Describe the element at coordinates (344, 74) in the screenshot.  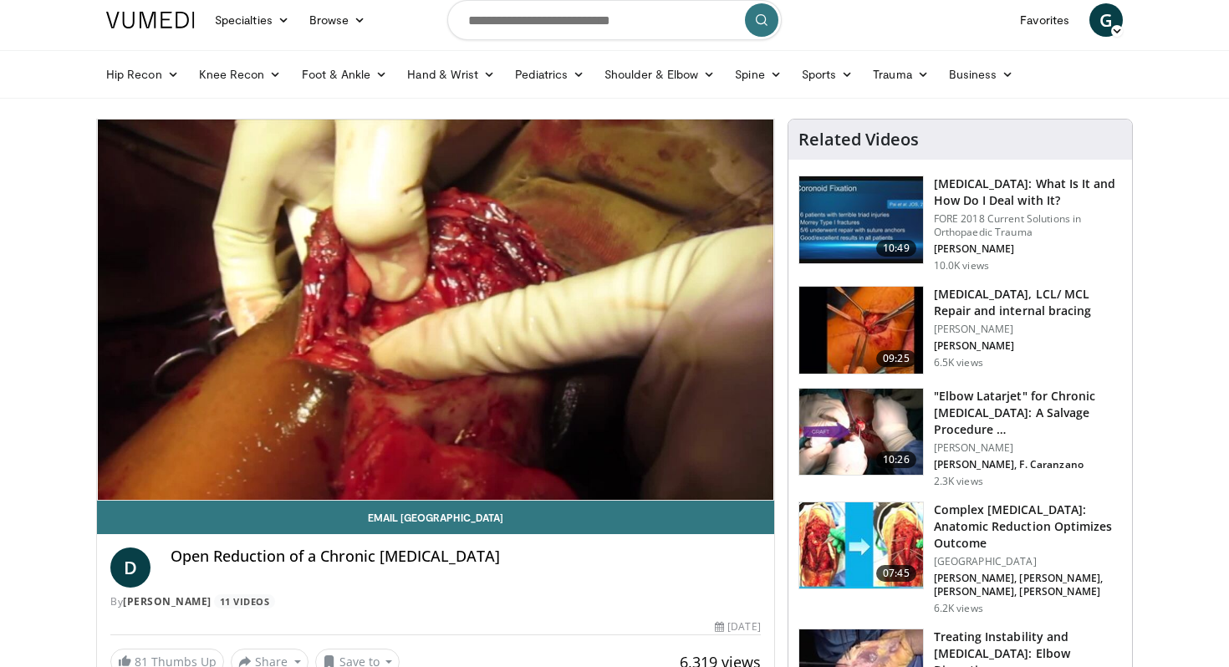
I see `a: Foot & Ankle` at that location.